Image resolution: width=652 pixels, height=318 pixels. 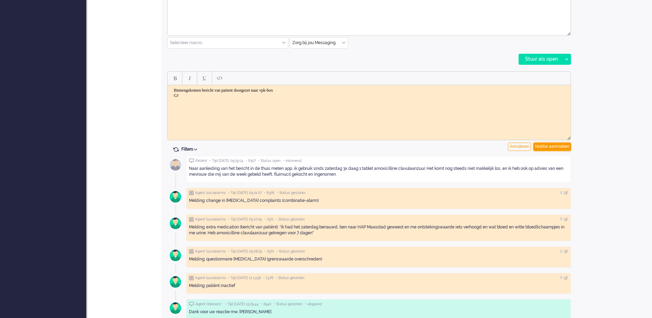 What do you see at coordinates (251, 161) in the screenshot?
I see `span: • 8307` at bounding box center [251, 161].